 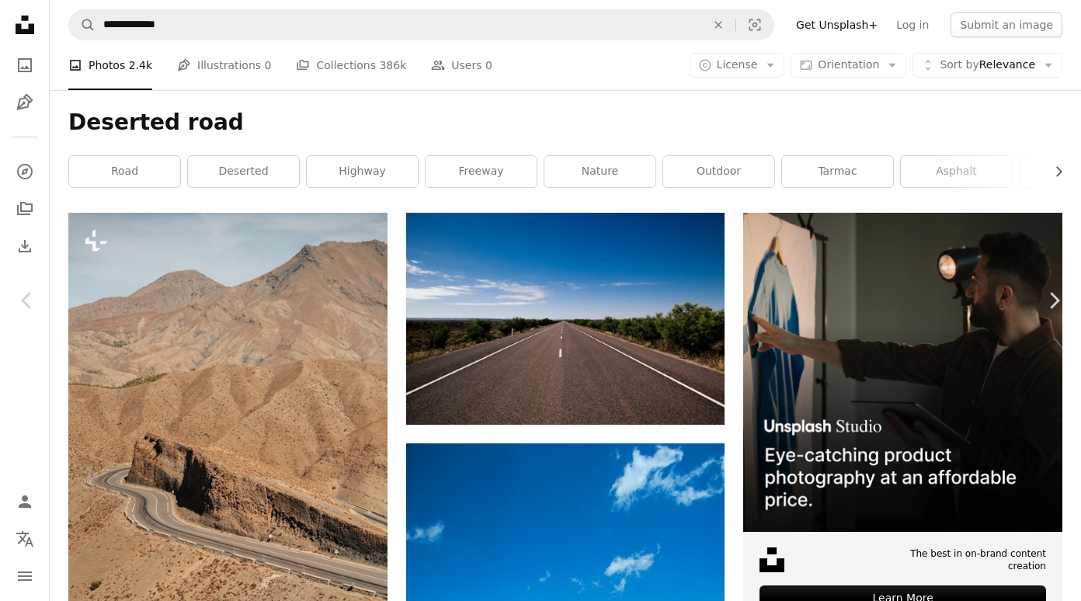 What do you see at coordinates (1053, 172) in the screenshot?
I see `button: scroll list to the right` at bounding box center [1053, 172].